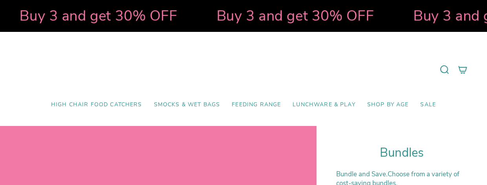 The height and width of the screenshot is (185, 487). What do you see at coordinates (428, 104) in the screenshot?
I see `a: SALE` at bounding box center [428, 104].